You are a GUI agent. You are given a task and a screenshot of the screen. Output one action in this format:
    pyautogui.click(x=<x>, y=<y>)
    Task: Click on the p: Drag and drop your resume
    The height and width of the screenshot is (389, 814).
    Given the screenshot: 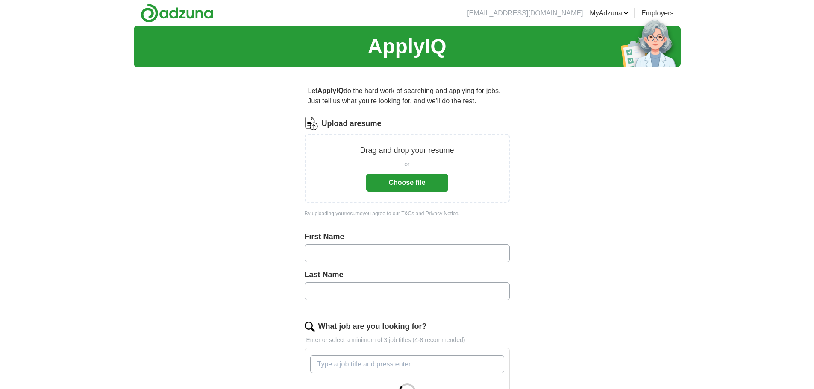 What is the action you would take?
    pyautogui.click(x=407, y=150)
    